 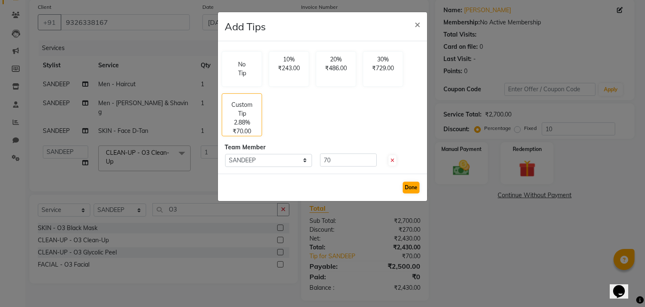 What do you see at coordinates (336, 68) in the screenshot?
I see `p: ₹486.00` at bounding box center [336, 68].